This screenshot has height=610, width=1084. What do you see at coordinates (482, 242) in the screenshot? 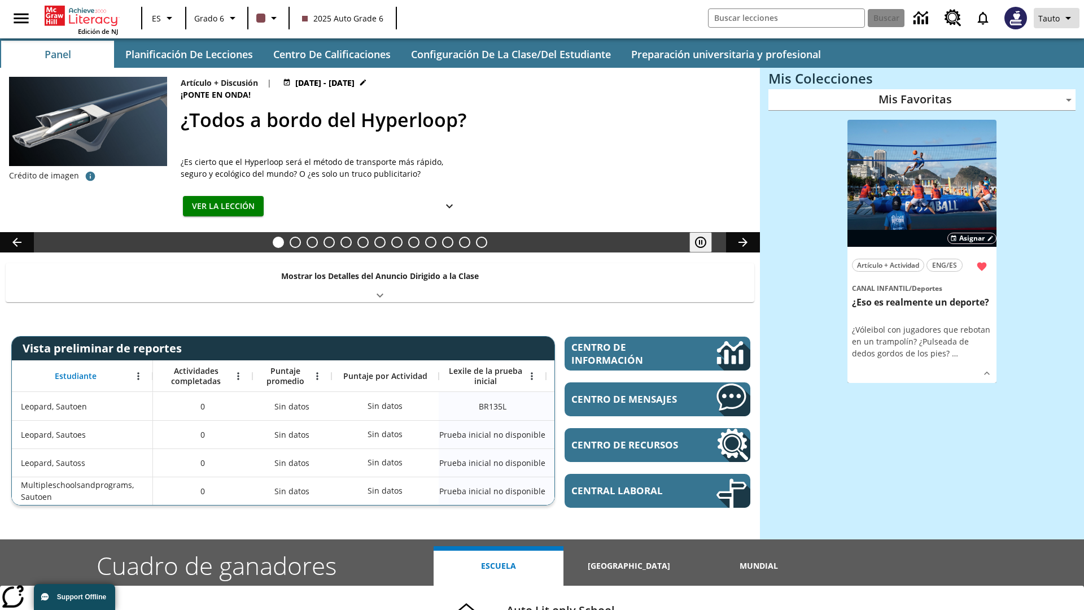
I see `button: Diapositiva 13 El equilibrio de la Constitución` at bounding box center [482, 242].